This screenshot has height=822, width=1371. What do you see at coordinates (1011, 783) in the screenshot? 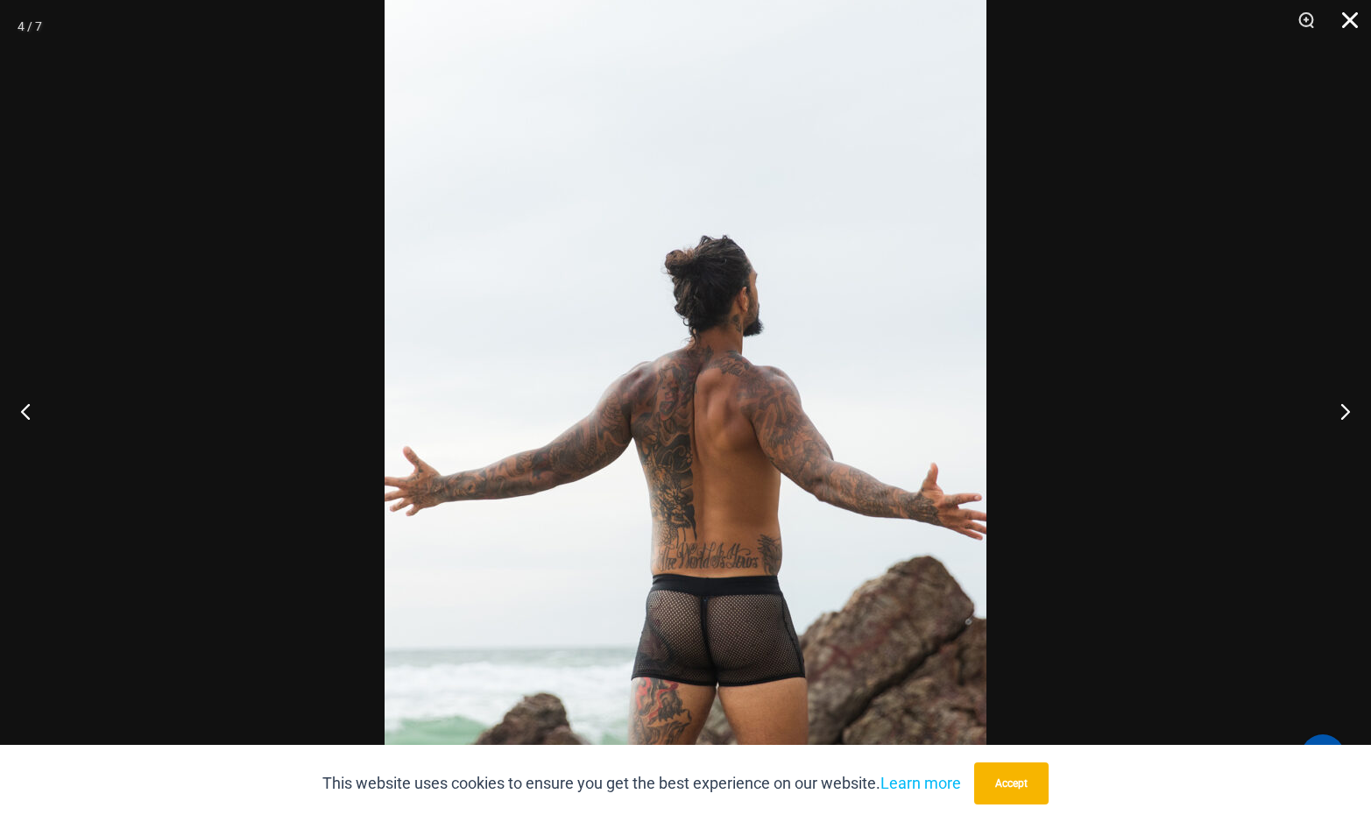
I see `button: Accept` at bounding box center [1011, 783].